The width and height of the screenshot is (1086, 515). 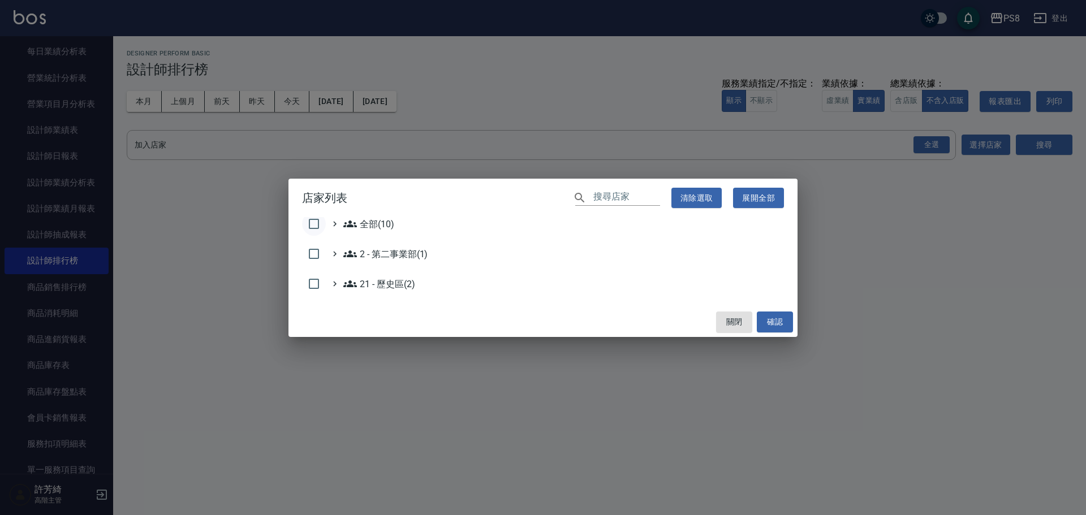 What do you see at coordinates (379, 284) in the screenshot?
I see `span: 21 - 歷史區(2)` at bounding box center [379, 284].